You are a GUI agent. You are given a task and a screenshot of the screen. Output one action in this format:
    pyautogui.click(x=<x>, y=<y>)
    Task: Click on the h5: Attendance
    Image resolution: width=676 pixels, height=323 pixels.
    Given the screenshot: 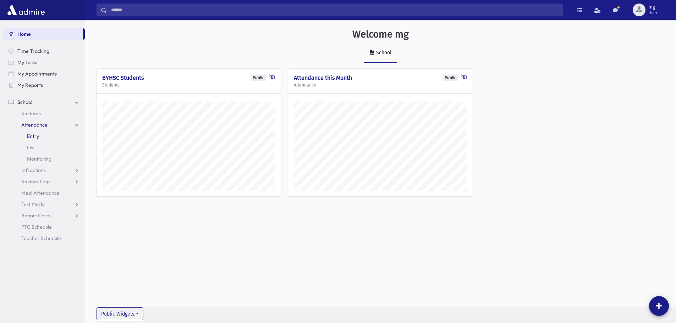 What is the action you would take?
    pyautogui.click(x=380, y=85)
    